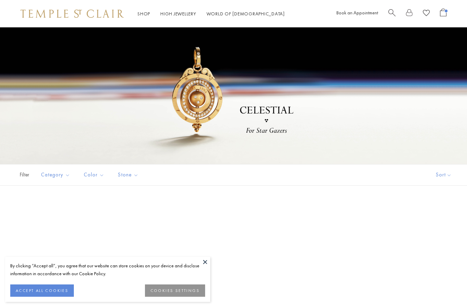 The width and height of the screenshot is (467, 307). What do you see at coordinates (175, 291) in the screenshot?
I see `button: COOKIES SETTINGS` at bounding box center [175, 291].